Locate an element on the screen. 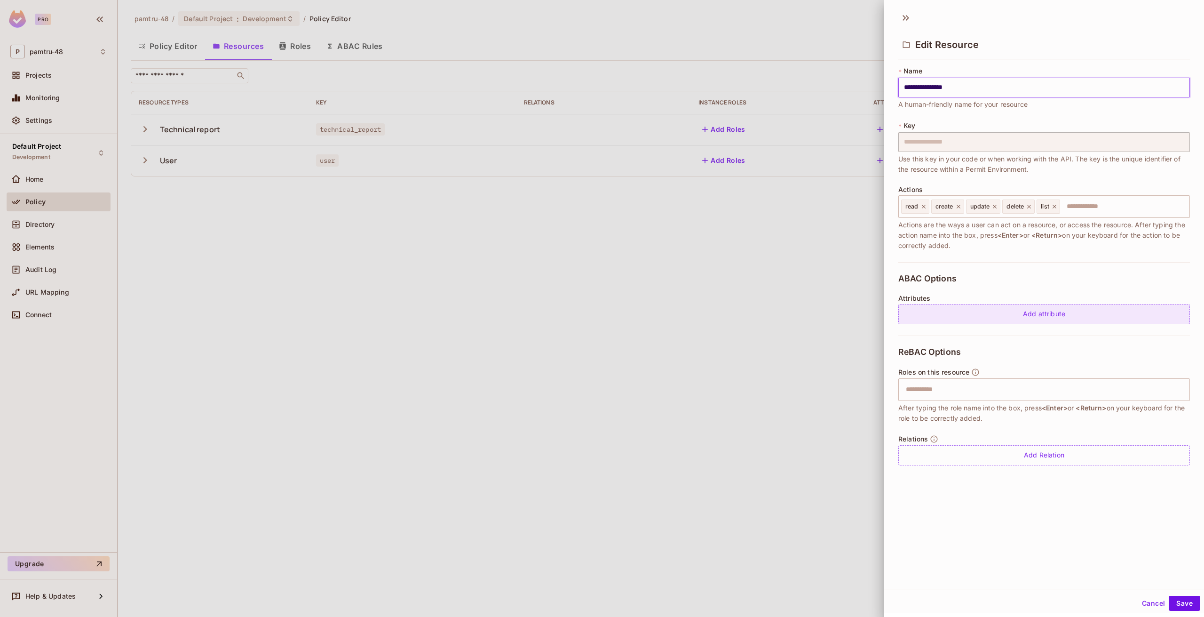 The height and width of the screenshot is (617, 1204). span: delete is located at coordinates (1015, 207).